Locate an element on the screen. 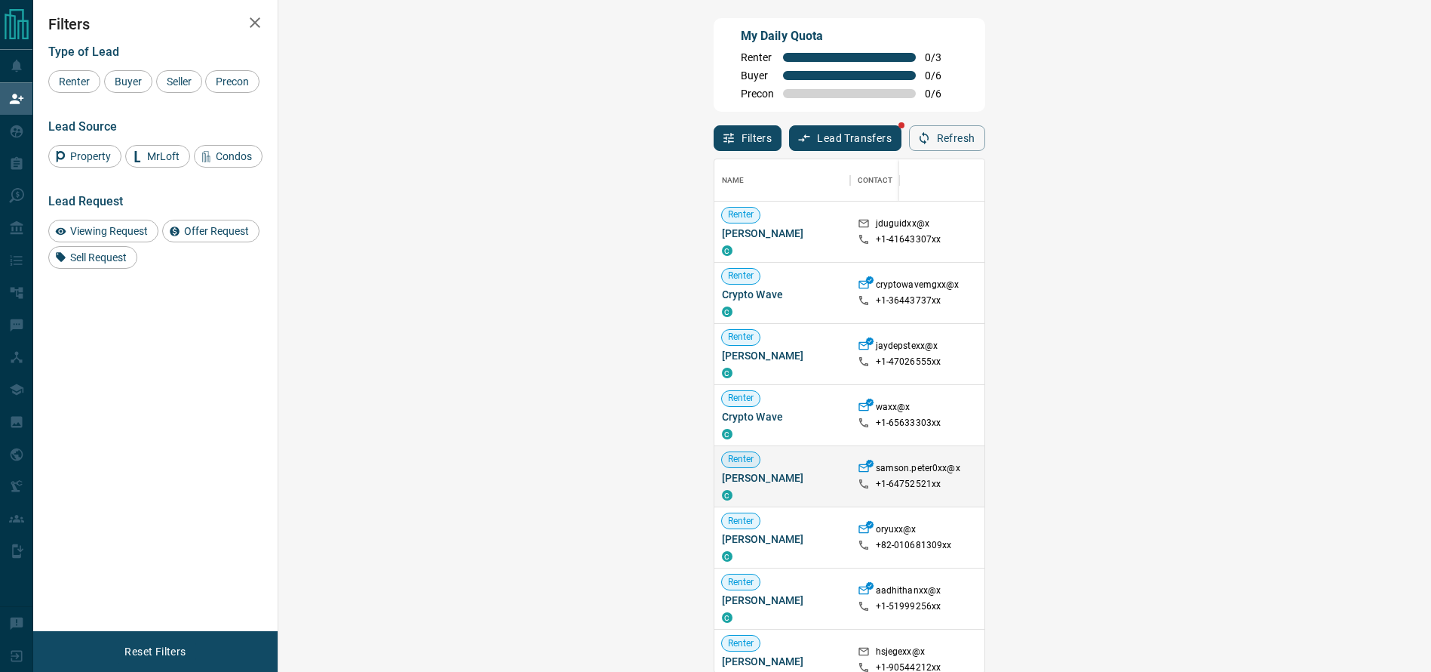 Image resolution: width=1431 pixels, height=672 pixels. span: 0 / 3 is located at coordinates (942, 57).